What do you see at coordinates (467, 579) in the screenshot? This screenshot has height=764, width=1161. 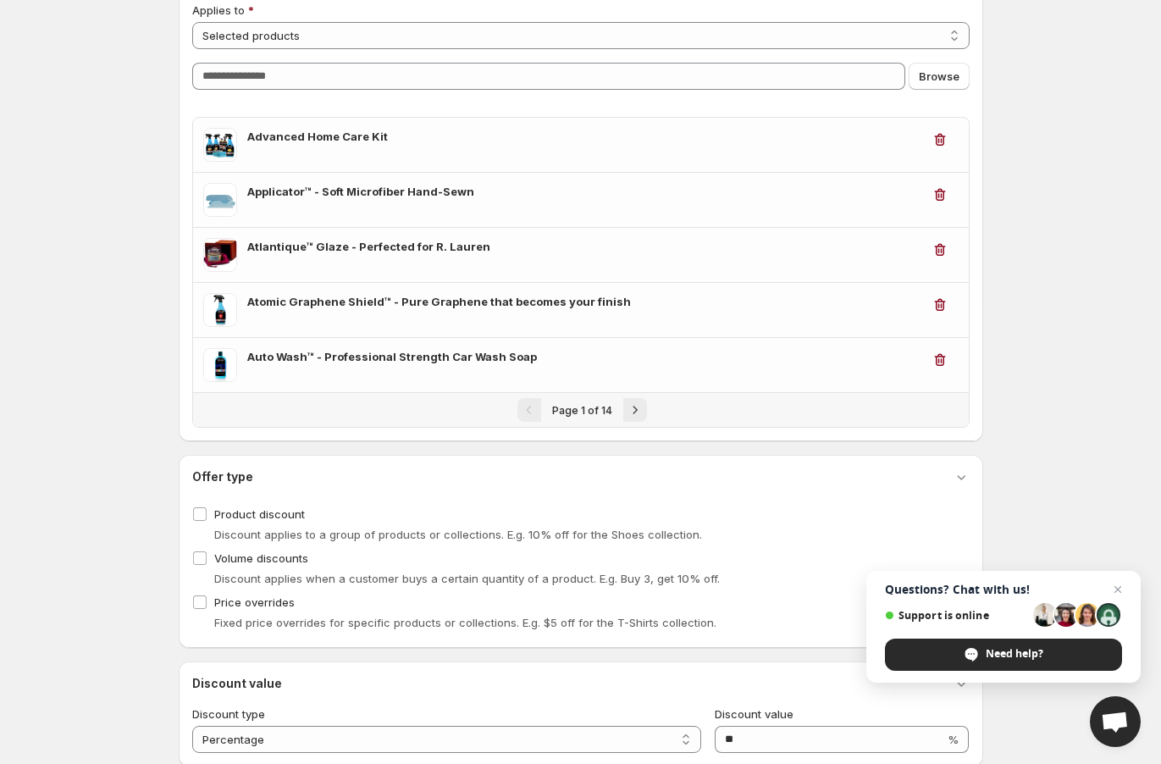 I see `span: Discount applies when a customer buys a certain quantity of a product. E.g. Buy 3, get 10% off.` at bounding box center [467, 579].